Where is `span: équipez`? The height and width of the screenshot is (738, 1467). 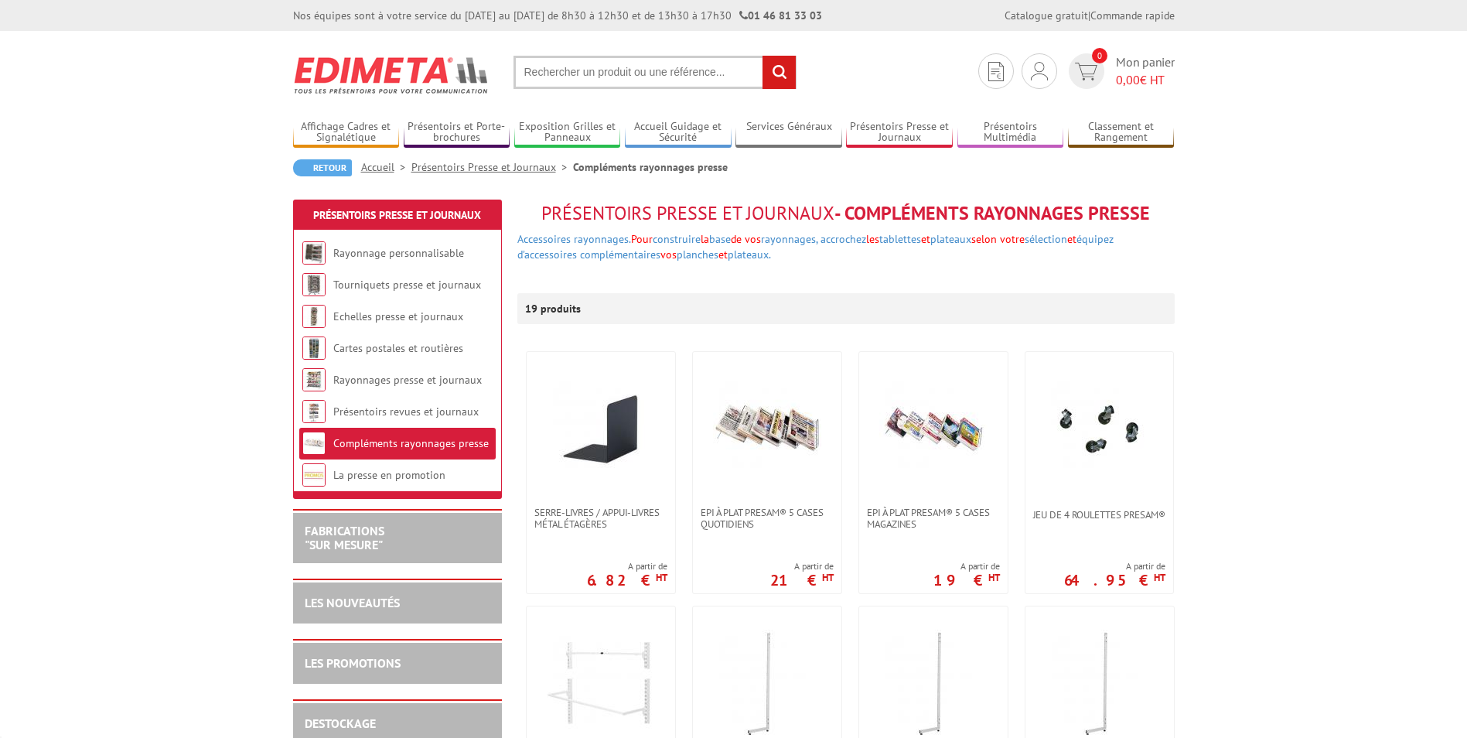
span: équipez is located at coordinates (1095, 239).